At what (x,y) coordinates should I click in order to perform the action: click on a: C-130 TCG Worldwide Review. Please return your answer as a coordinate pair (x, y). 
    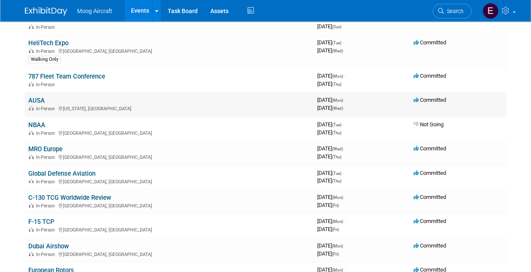
    Looking at the image, I should click on (70, 198).